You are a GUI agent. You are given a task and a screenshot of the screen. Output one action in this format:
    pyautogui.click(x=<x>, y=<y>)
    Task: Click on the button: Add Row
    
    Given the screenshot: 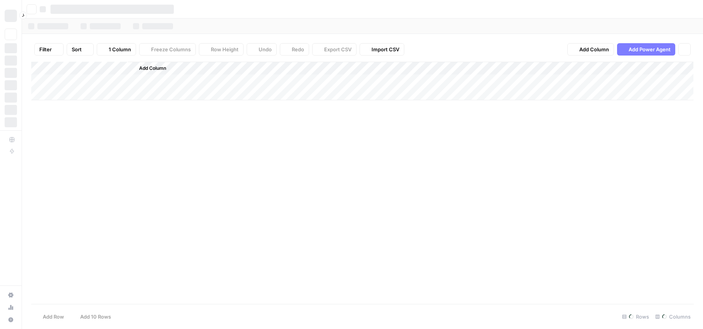 What is the action you would take?
    pyautogui.click(x=50, y=316)
    